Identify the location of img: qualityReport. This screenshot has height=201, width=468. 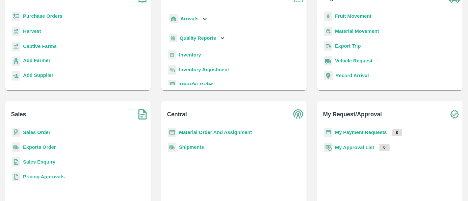
(173, 38).